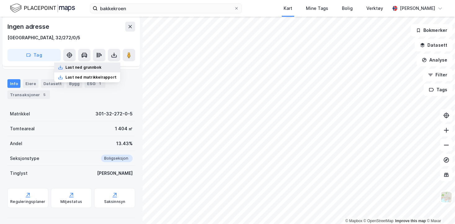 This screenshot has height=224, width=455. What do you see at coordinates (166, 8) in the screenshot?
I see `input: Søk på adresse, matrikkel, gårdeiere, leietakere eller personer` at bounding box center [166, 8].